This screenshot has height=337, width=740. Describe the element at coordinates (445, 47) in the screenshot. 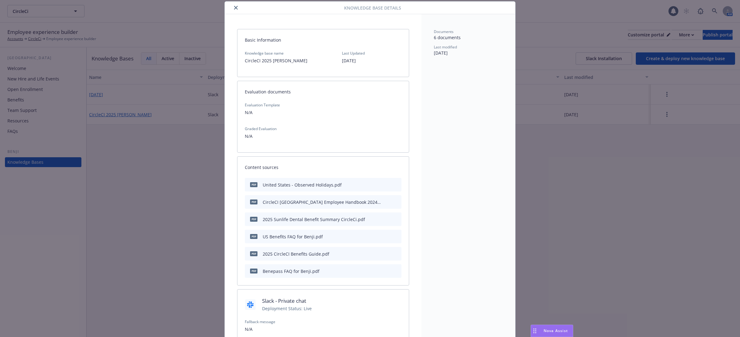

I see `span: Last modified` at that location.